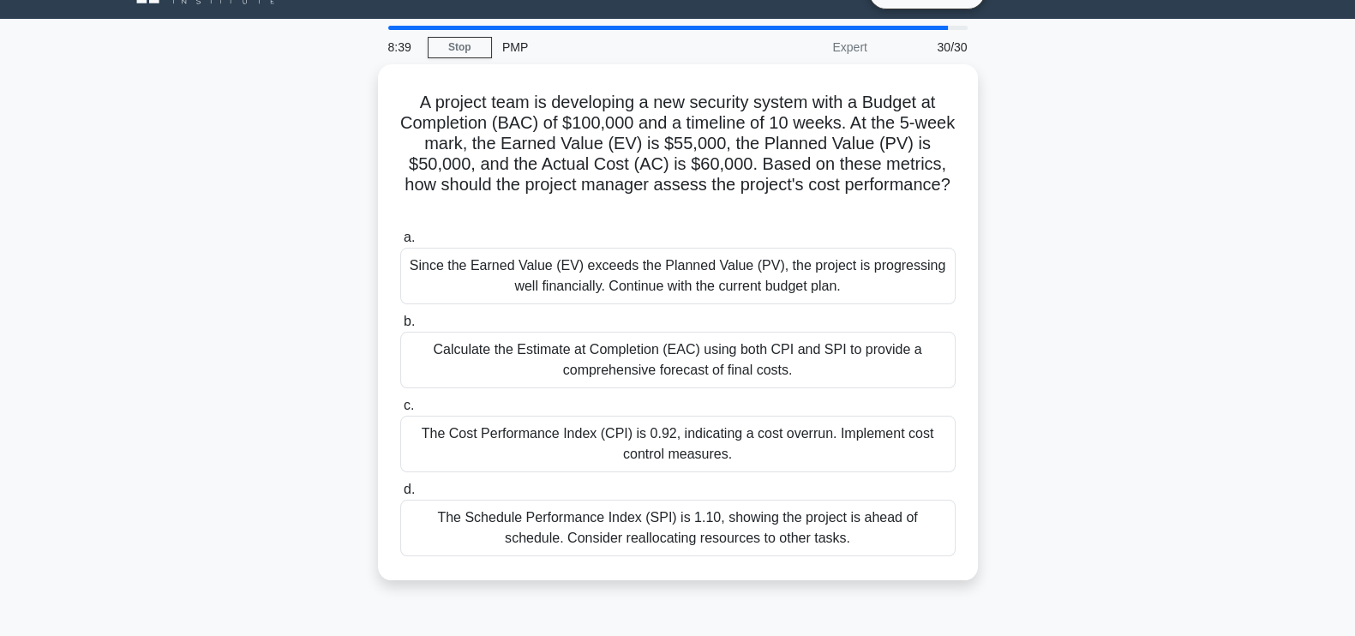  I want to click on div: Expert, so click(802, 47).